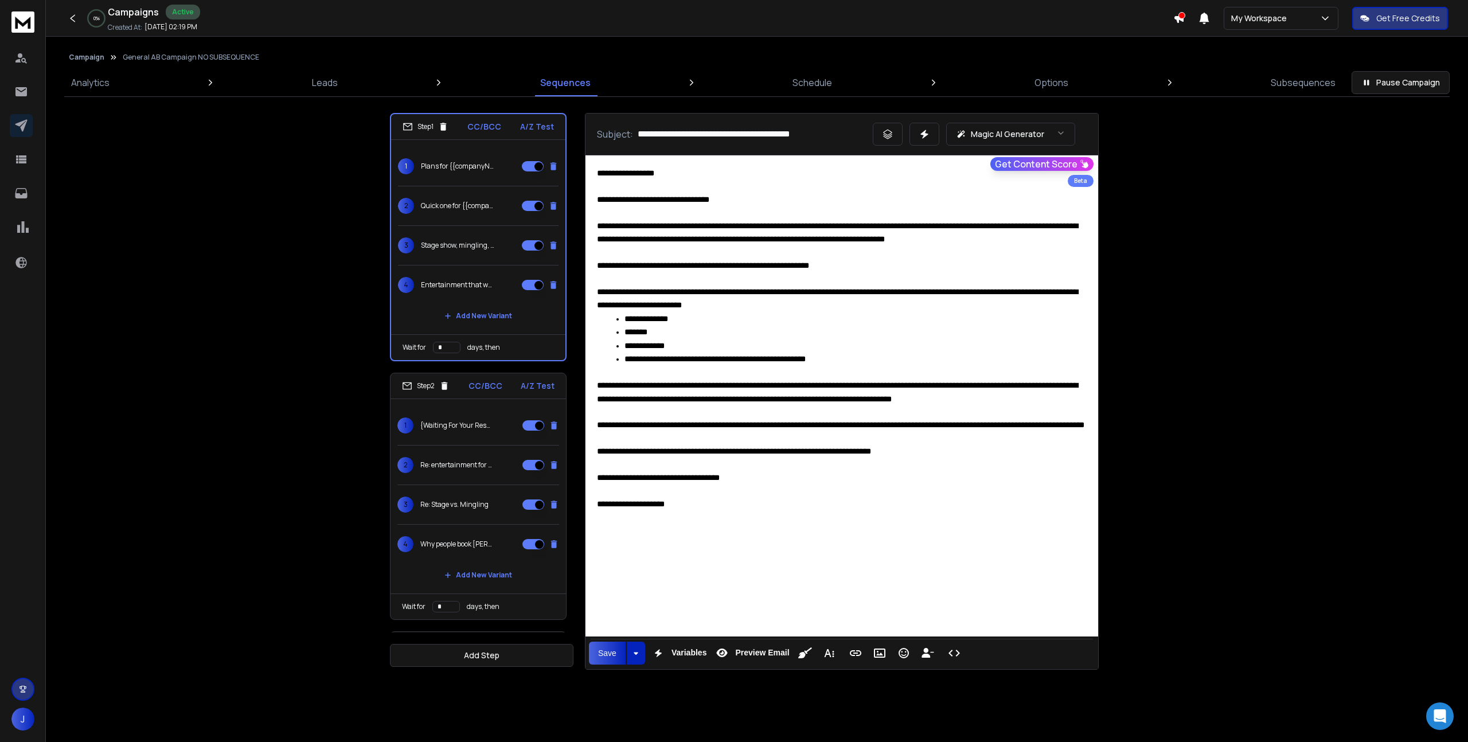 The image size is (1468, 742). Describe the element at coordinates (458, 285) in the screenshot. I see `p: Entertainment that works` at that location.